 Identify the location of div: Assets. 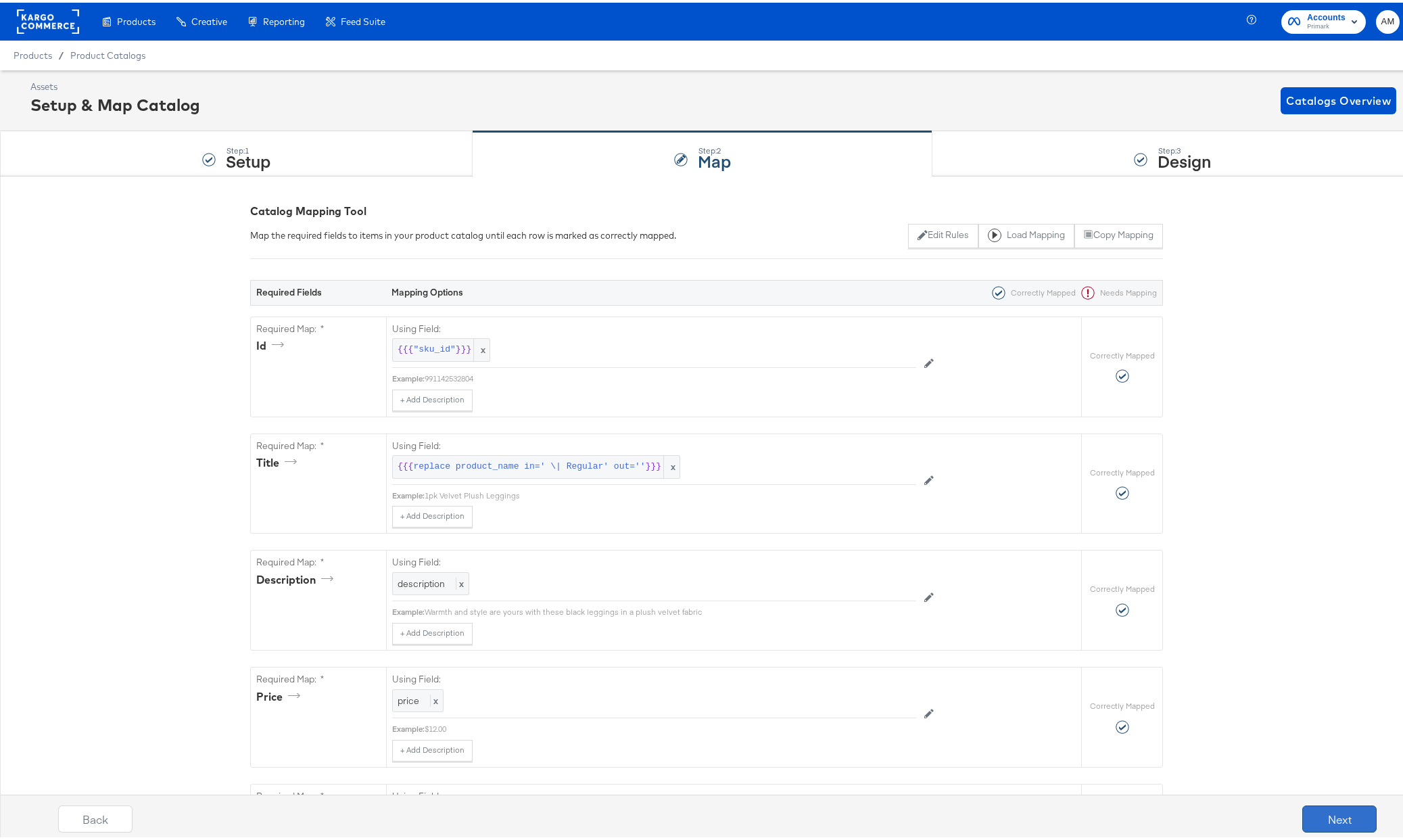
(115, 84).